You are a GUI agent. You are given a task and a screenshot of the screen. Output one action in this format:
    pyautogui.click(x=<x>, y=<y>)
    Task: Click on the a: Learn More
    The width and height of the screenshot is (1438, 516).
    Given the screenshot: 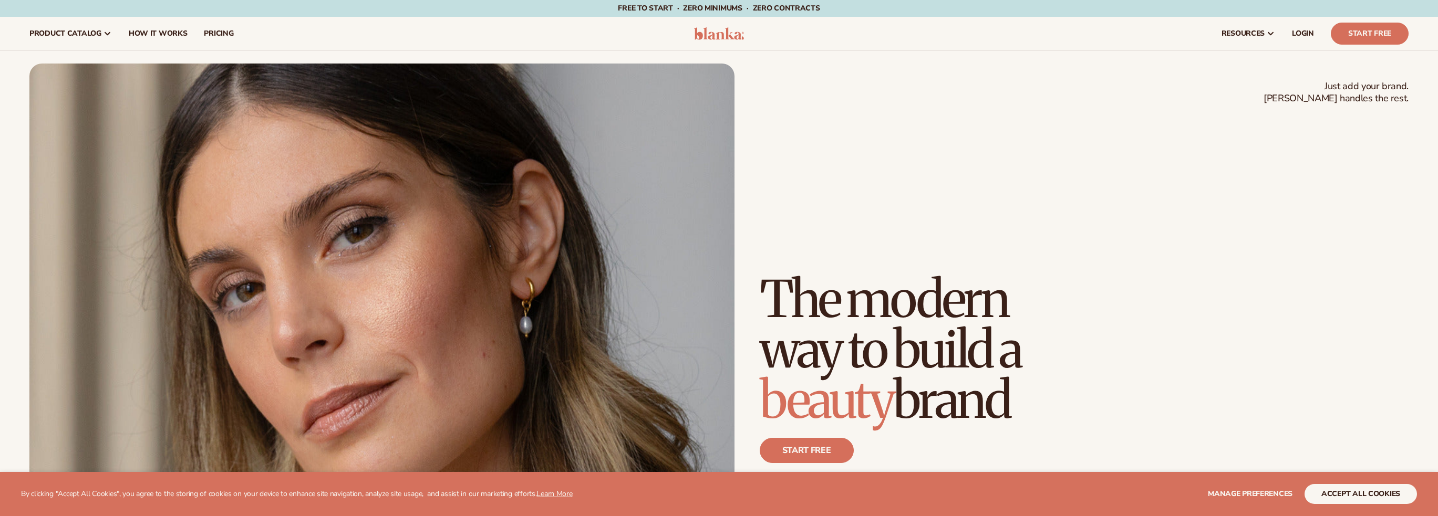 What is the action you would take?
    pyautogui.click(x=554, y=494)
    